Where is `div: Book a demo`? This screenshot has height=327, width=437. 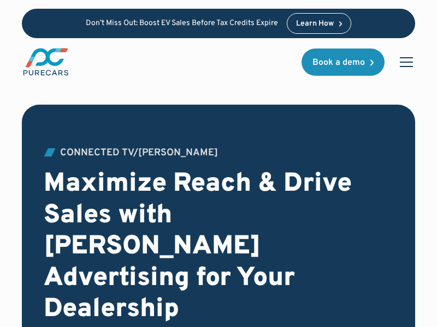
div: Book a demo is located at coordinates (338, 63).